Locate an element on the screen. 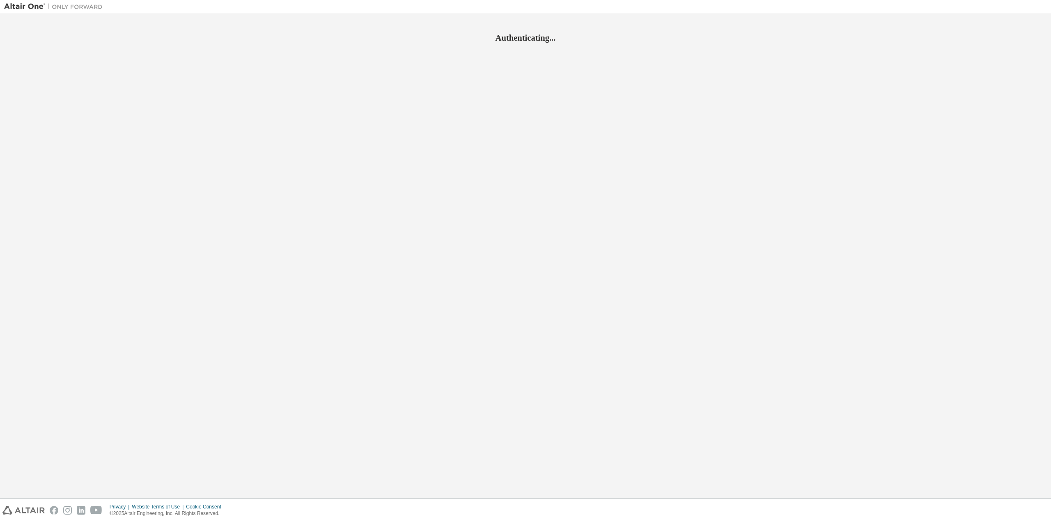 This screenshot has height=522, width=1051. img: facebook.svg is located at coordinates (54, 510).